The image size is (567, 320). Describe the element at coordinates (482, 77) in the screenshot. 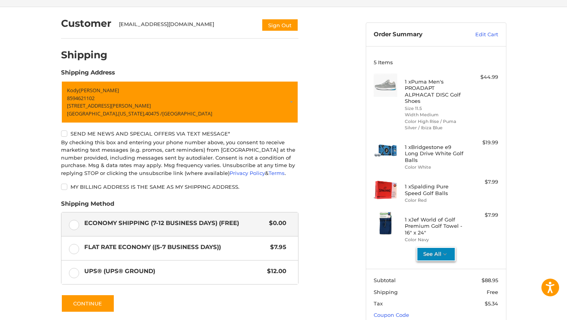

I see `div: $44.99` at that location.